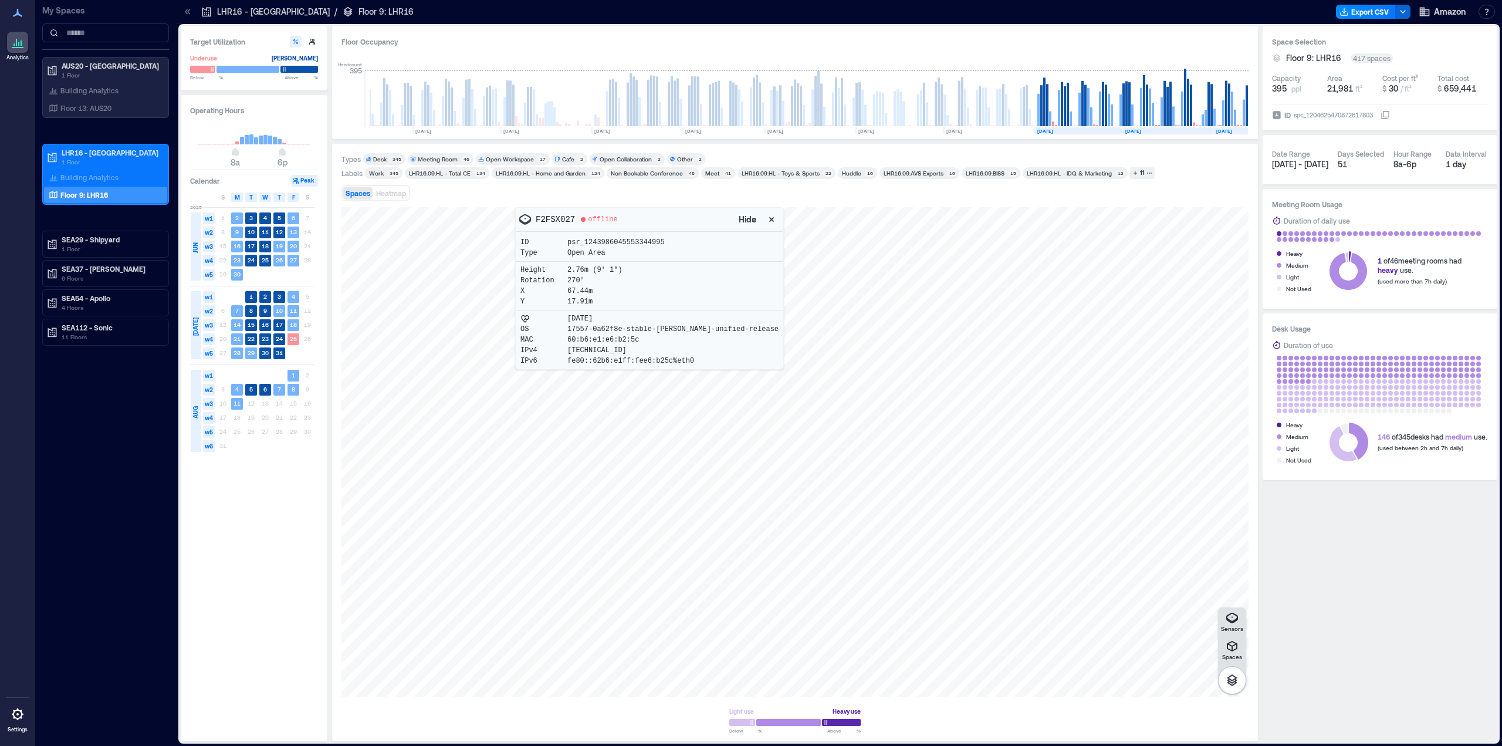 The height and width of the screenshot is (746, 1502). What do you see at coordinates (209, 390) in the screenshot?
I see `span: w2` at bounding box center [209, 390].